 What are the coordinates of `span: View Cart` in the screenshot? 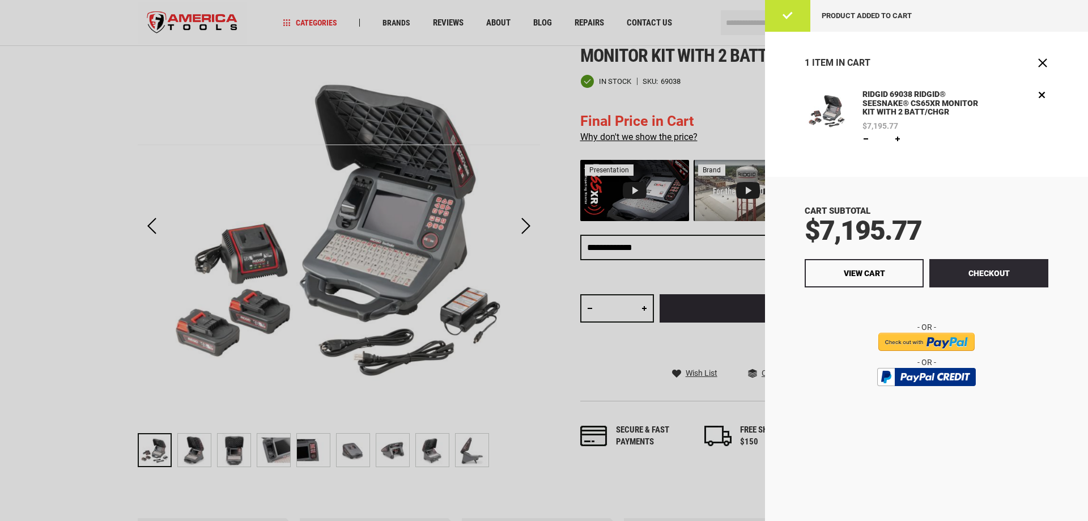 It's located at (865, 273).